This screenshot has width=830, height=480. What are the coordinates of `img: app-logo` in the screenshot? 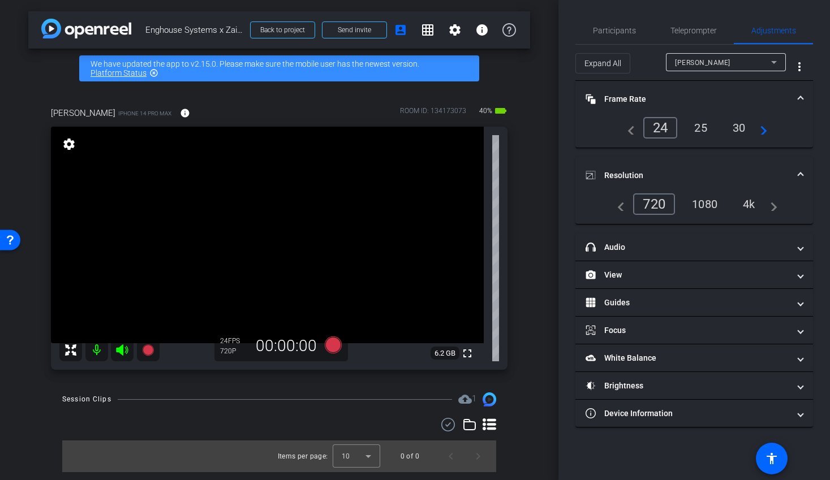 It's located at (86, 28).